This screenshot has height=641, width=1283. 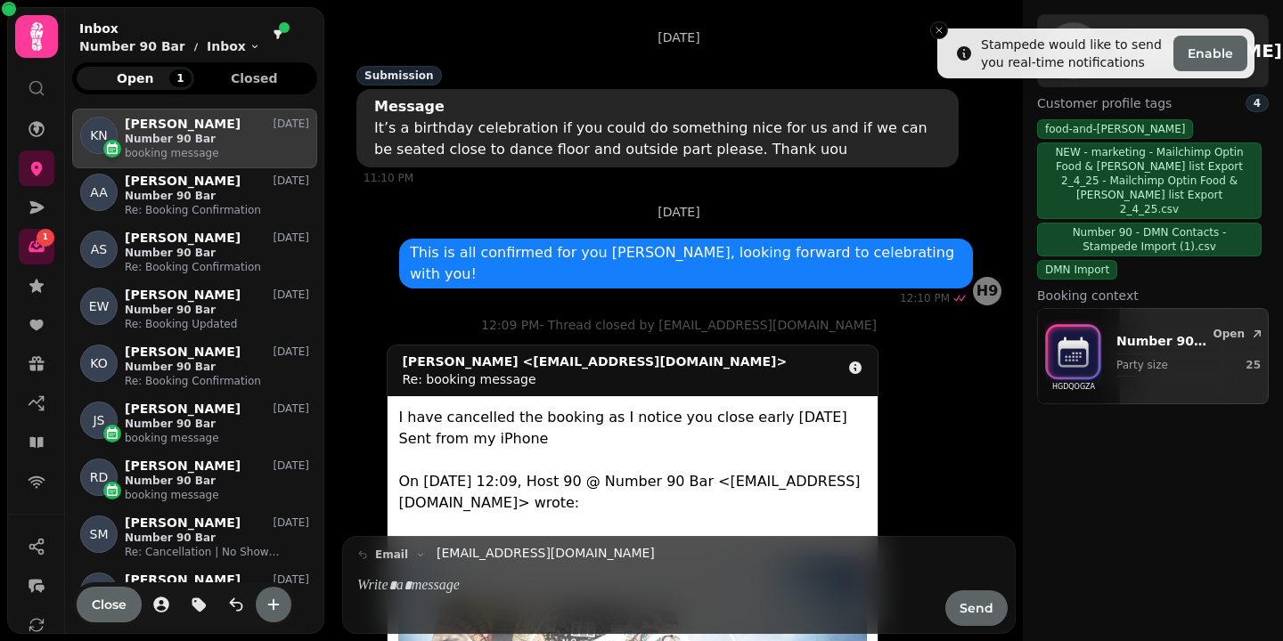 I want to click on button: Send, so click(x=976, y=608).